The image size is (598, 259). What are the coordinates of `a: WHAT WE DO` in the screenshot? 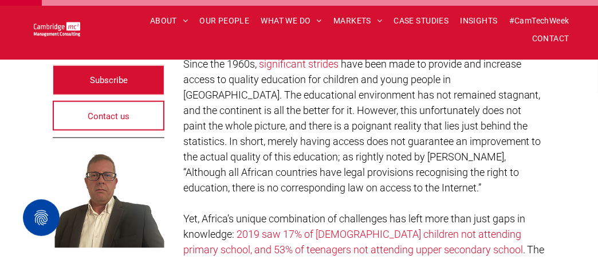 It's located at (291, 21).